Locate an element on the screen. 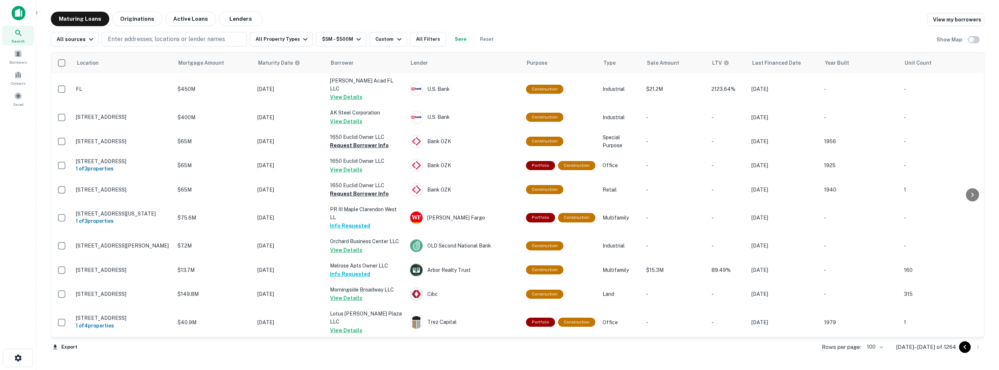 The height and width of the screenshot is (370, 999). p: Industrial is located at coordinates (621, 117).